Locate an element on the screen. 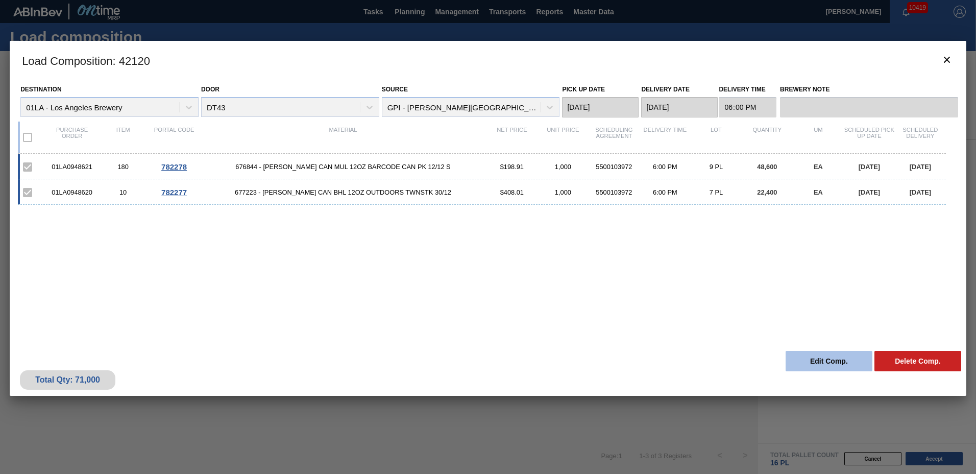 The width and height of the screenshot is (976, 474). span: 782277 is located at coordinates (174, 192).